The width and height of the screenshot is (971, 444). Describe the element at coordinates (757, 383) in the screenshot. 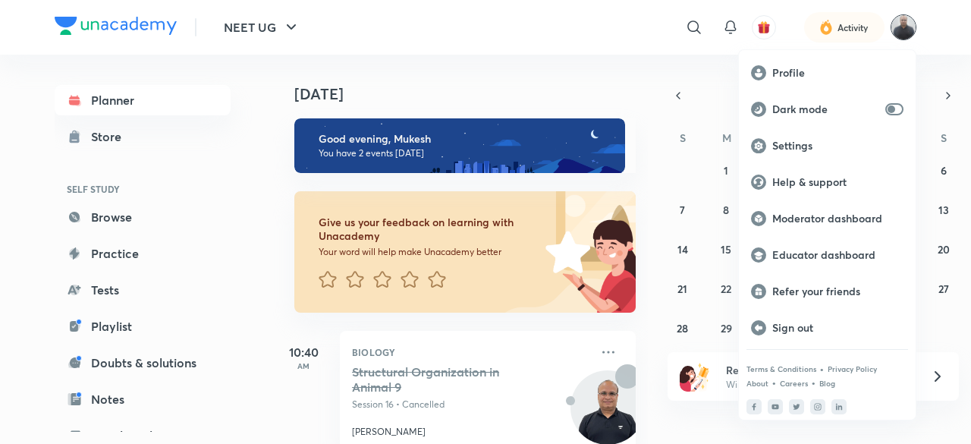

I see `p: About` at that location.